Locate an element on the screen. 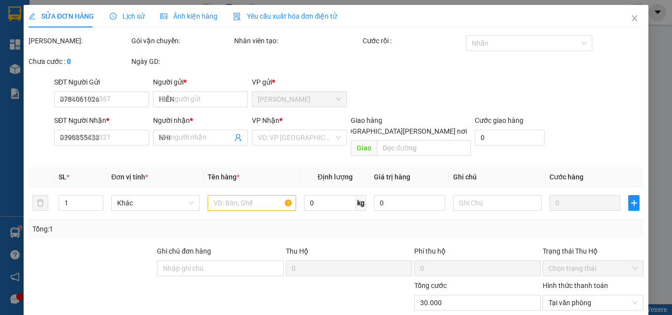 The image size is (672, 315). button: Close is located at coordinates (634, 19).